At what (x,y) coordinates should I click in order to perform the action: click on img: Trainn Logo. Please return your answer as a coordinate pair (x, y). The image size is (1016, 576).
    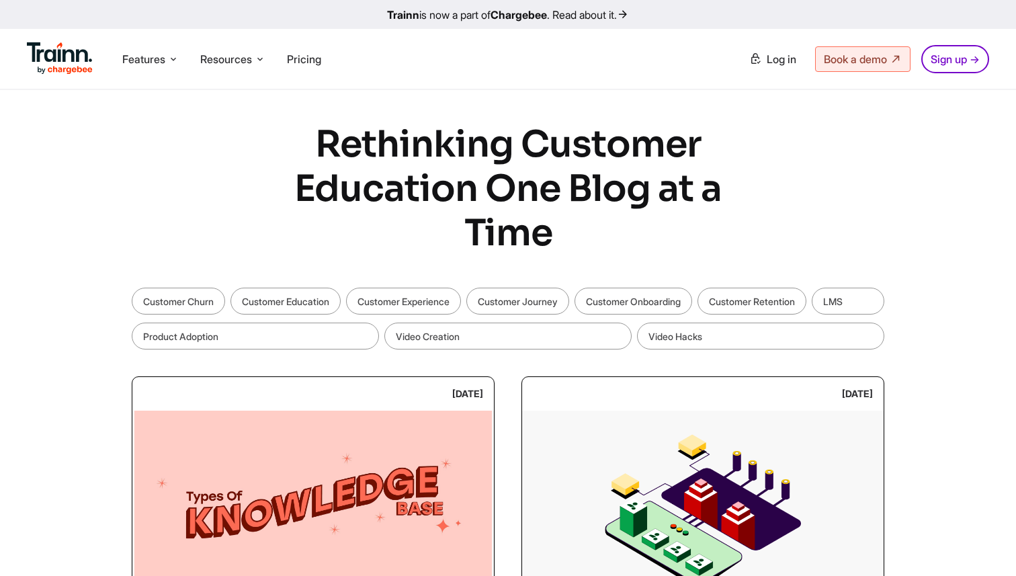
    Looking at the image, I should click on (60, 58).